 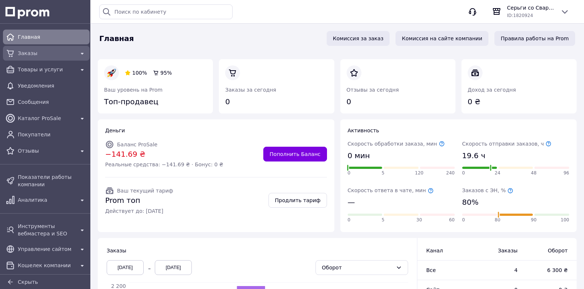 What do you see at coordinates (533, 220) in the screenshot?
I see `span: 90` at bounding box center [533, 220].